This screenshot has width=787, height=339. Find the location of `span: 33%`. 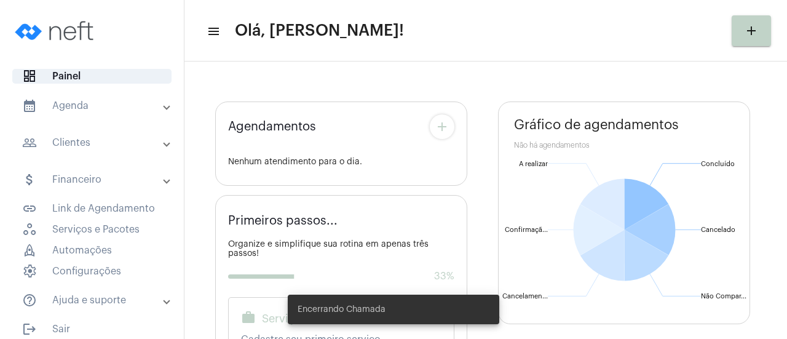

span: 33% is located at coordinates (444, 276).